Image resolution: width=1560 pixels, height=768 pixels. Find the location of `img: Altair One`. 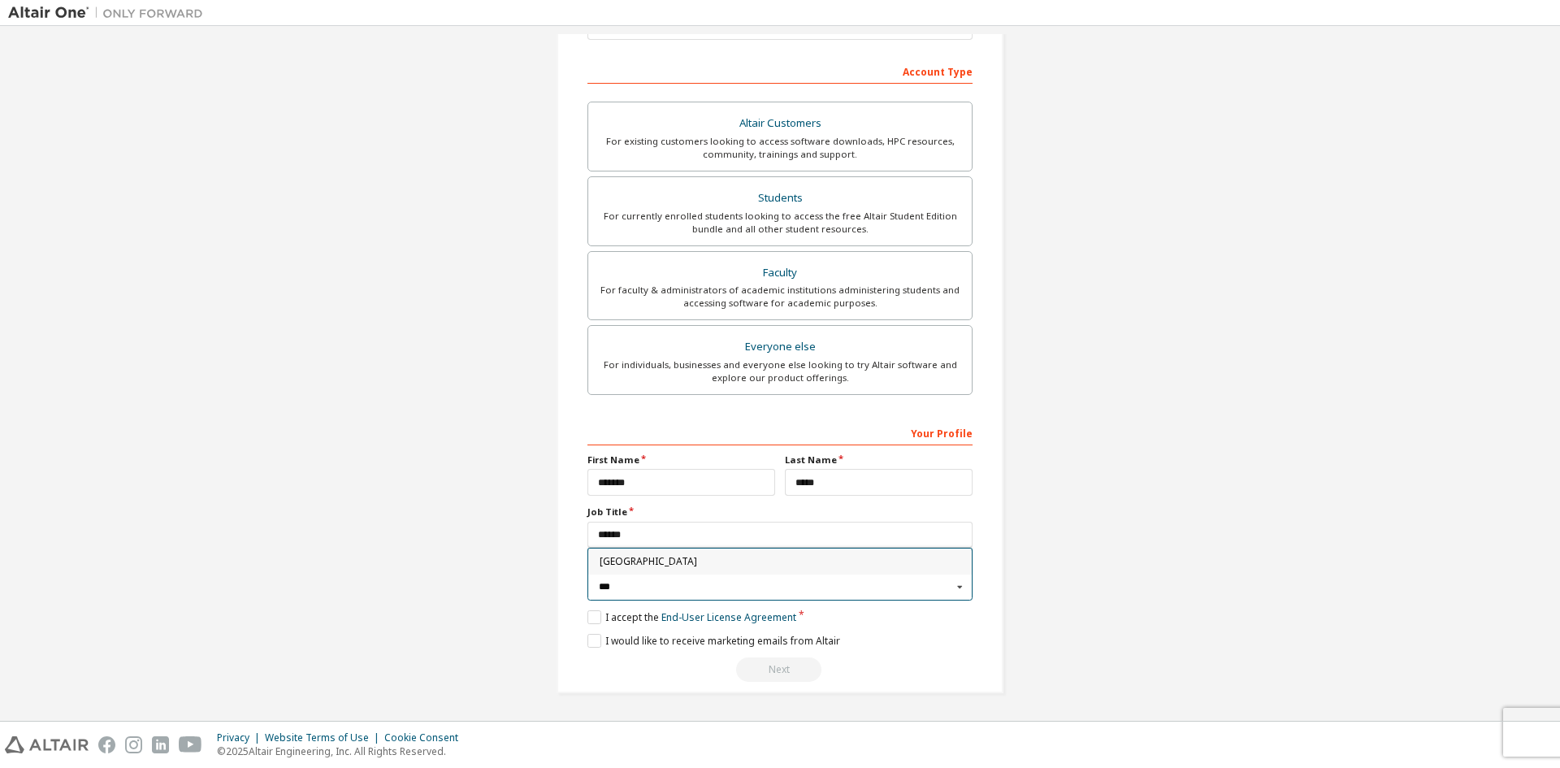

img: Altair One is located at coordinates (110, 13).